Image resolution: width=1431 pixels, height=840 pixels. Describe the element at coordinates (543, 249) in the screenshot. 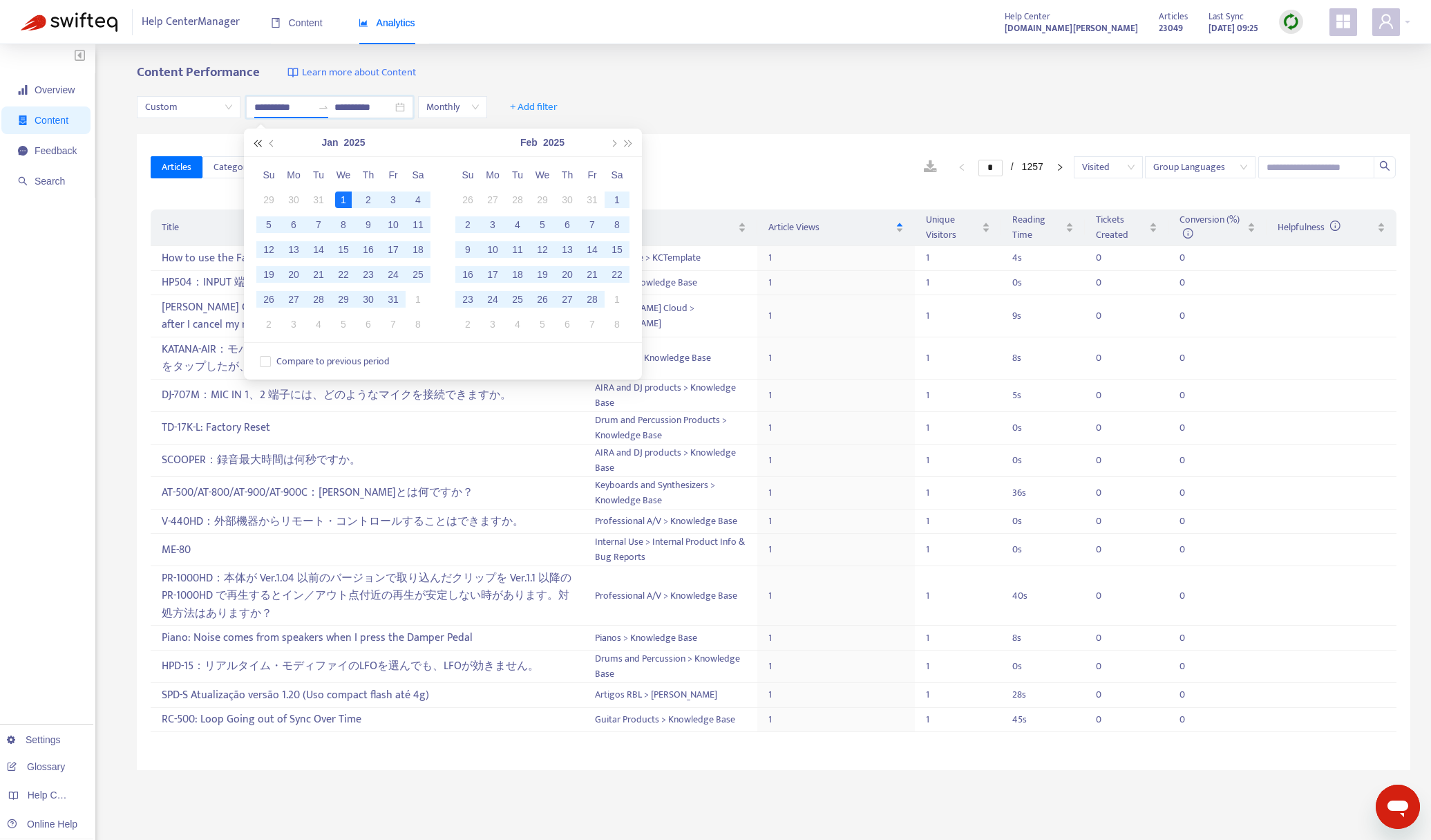

I see `div: 12` at that location.